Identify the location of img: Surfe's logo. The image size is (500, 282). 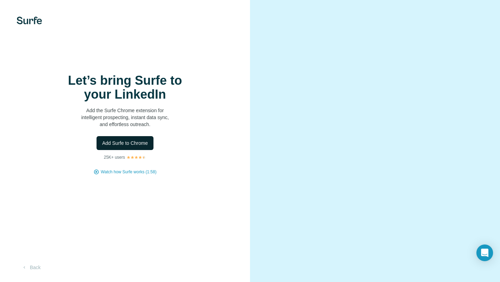
(29, 20).